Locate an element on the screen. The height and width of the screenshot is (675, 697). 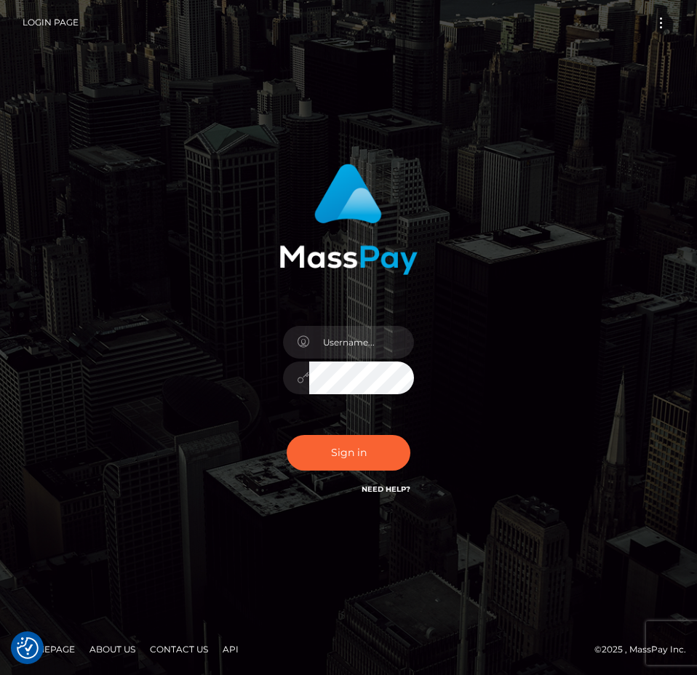
input: Username... is located at coordinates (362, 342).